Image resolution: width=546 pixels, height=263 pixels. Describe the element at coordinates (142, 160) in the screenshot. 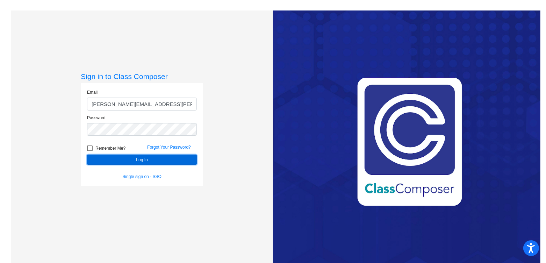

I see `button: Log In` at that location.